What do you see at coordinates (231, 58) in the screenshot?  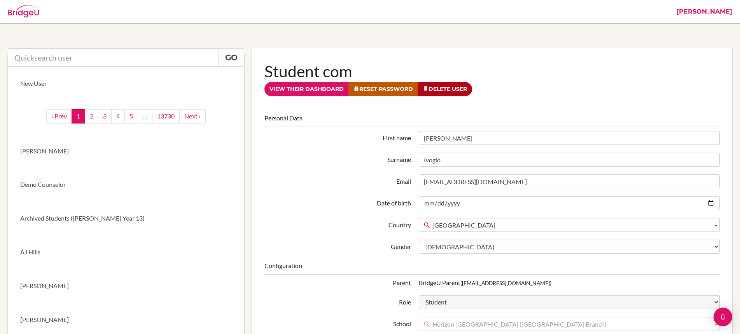 I see `a: Go` at bounding box center [231, 58].